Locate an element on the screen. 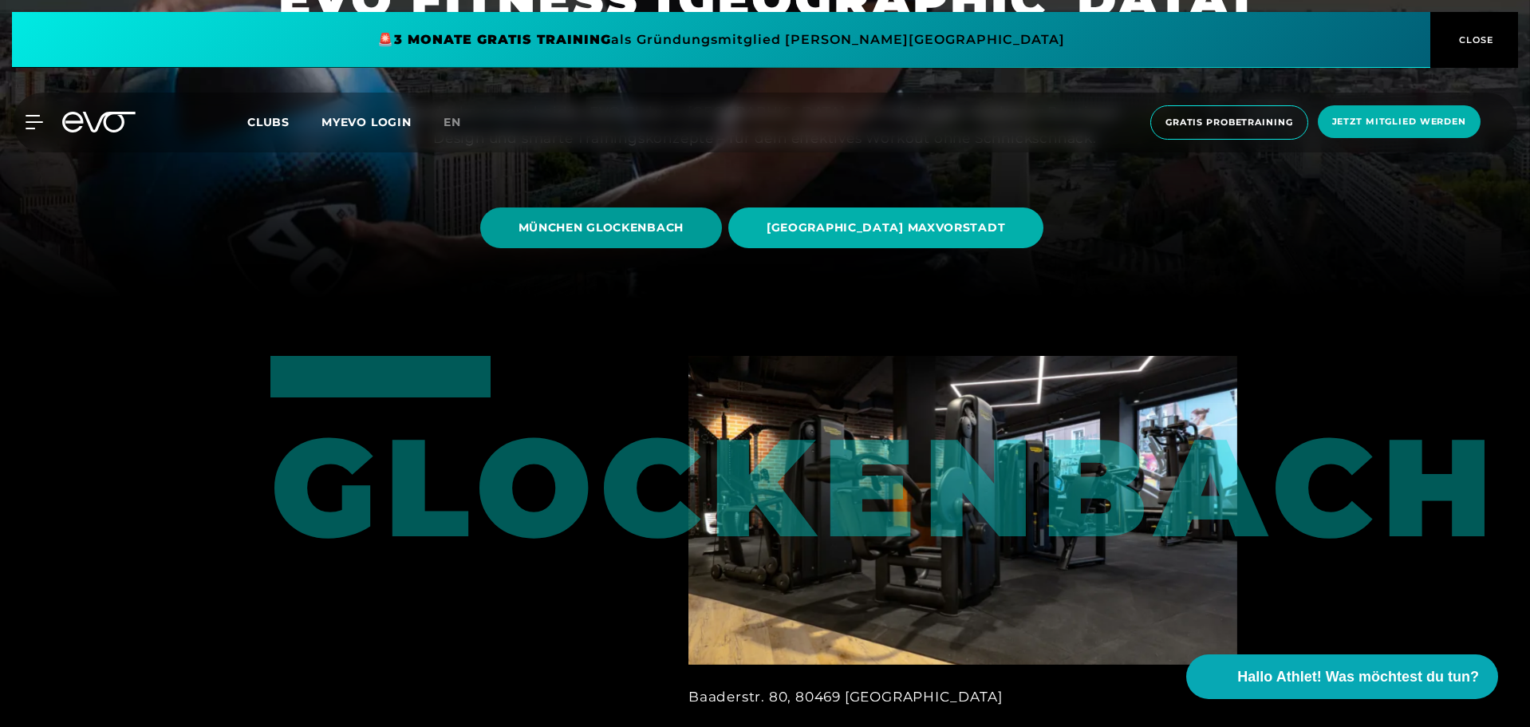  span: Clubs is located at coordinates (268, 122).